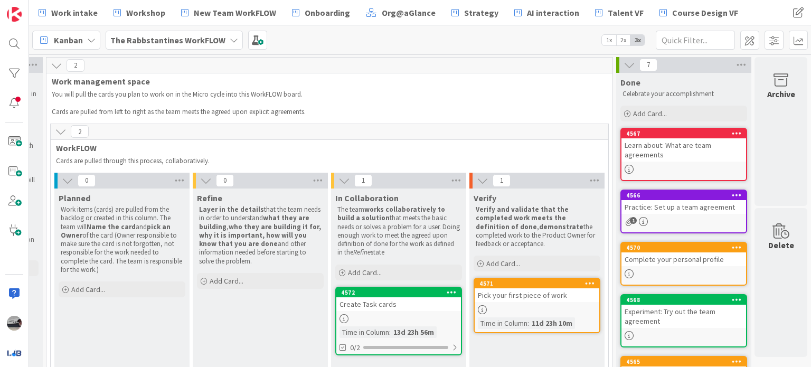 This screenshot has width=811, height=367. I want to click on div: 4567Learn about: What are team agreements, so click(684, 145).